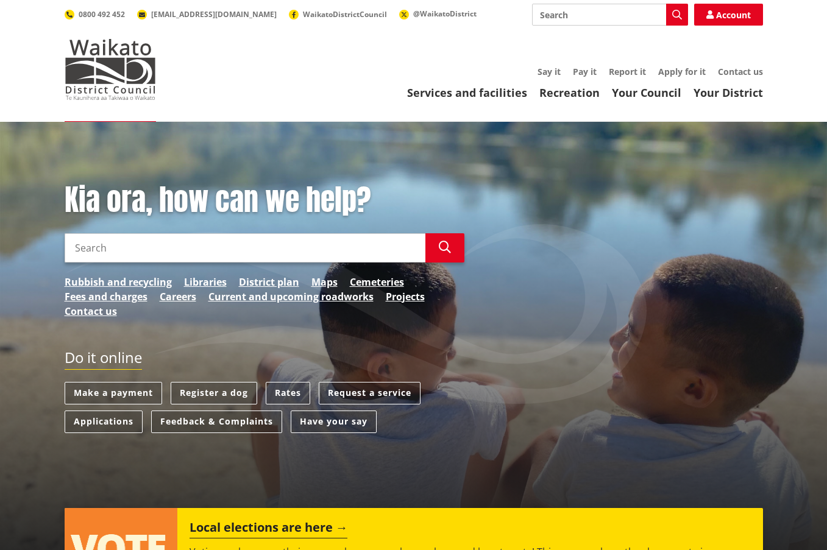  Describe the element at coordinates (728, 93) in the screenshot. I see `a: Your District` at that location.